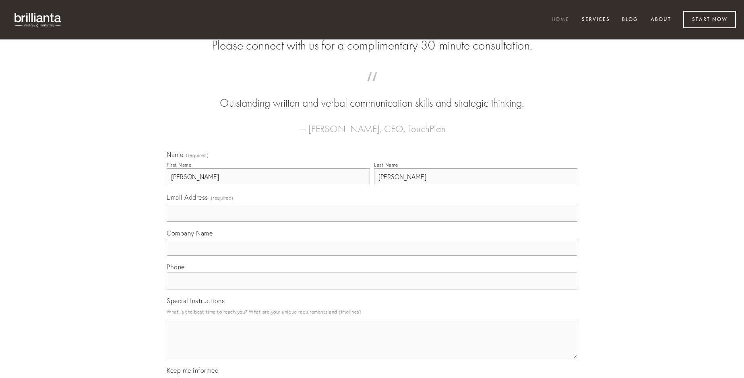 The height and width of the screenshot is (378, 744). What do you see at coordinates (372, 45) in the screenshot?
I see `h2: Please connect with us for a complimentary 30-minute consultation.` at bounding box center [372, 45].